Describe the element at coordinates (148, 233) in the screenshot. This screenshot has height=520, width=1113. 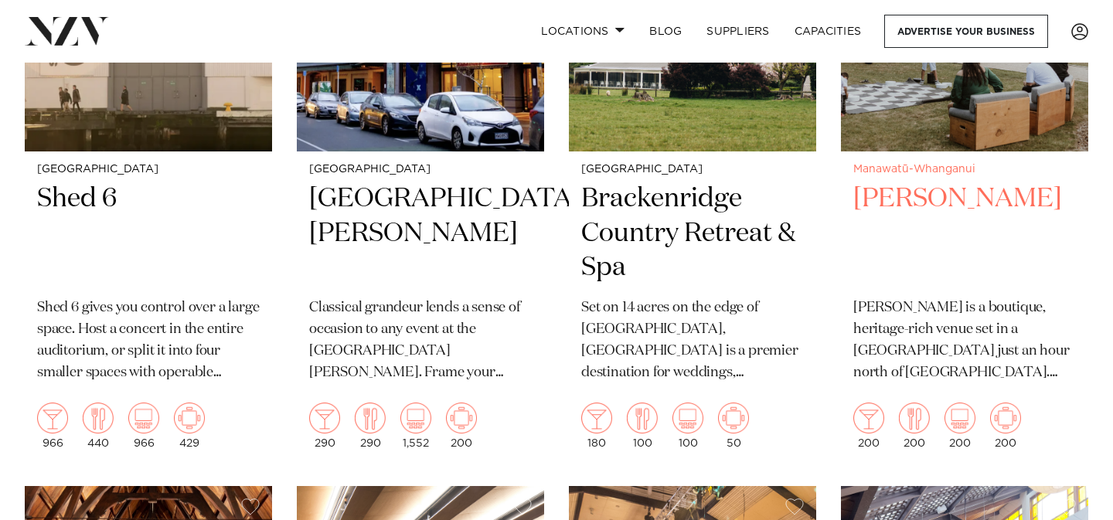
I see `h2: Shed 6` at that location.